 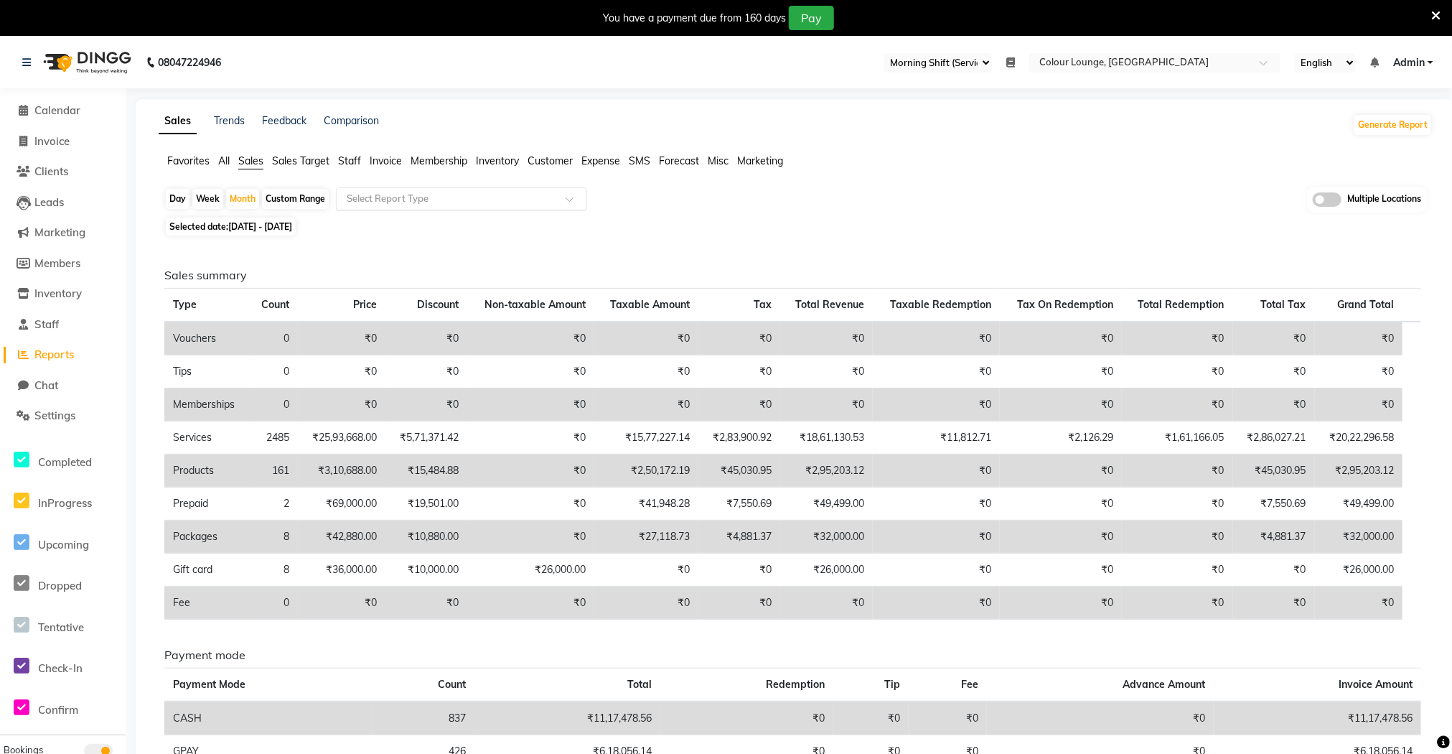 What do you see at coordinates (739, 438) in the screenshot?
I see `td: ₹2,83,900.92` at bounding box center [739, 438].